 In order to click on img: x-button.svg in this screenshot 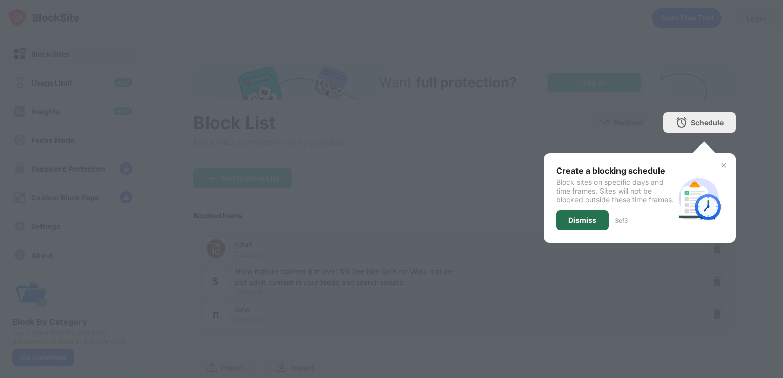, I will do `click(723, 165)`.